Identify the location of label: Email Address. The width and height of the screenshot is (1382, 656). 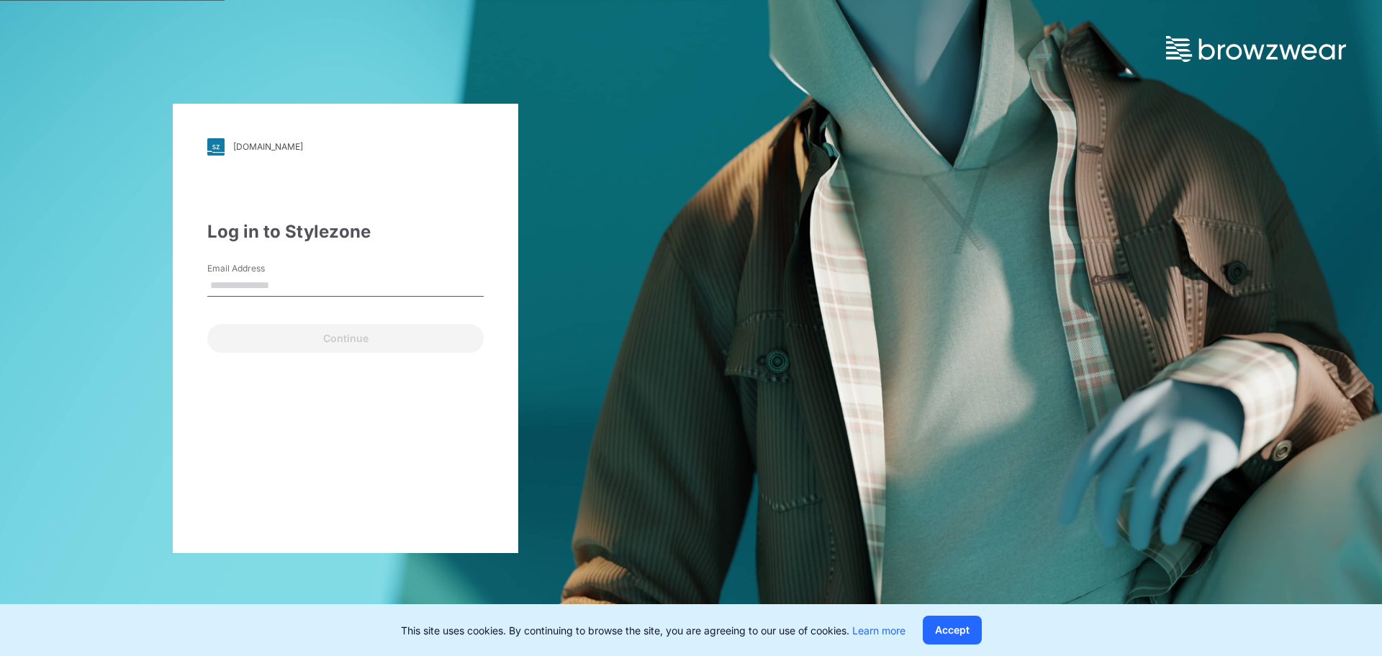
(258, 268).